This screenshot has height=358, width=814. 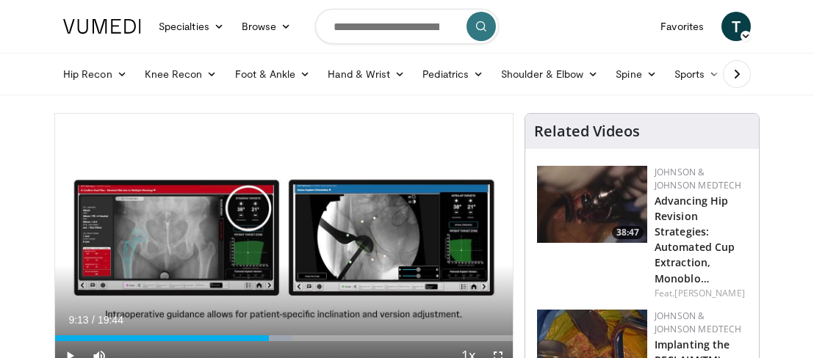 What do you see at coordinates (110, 320) in the screenshot?
I see `span: 19:44` at bounding box center [110, 320].